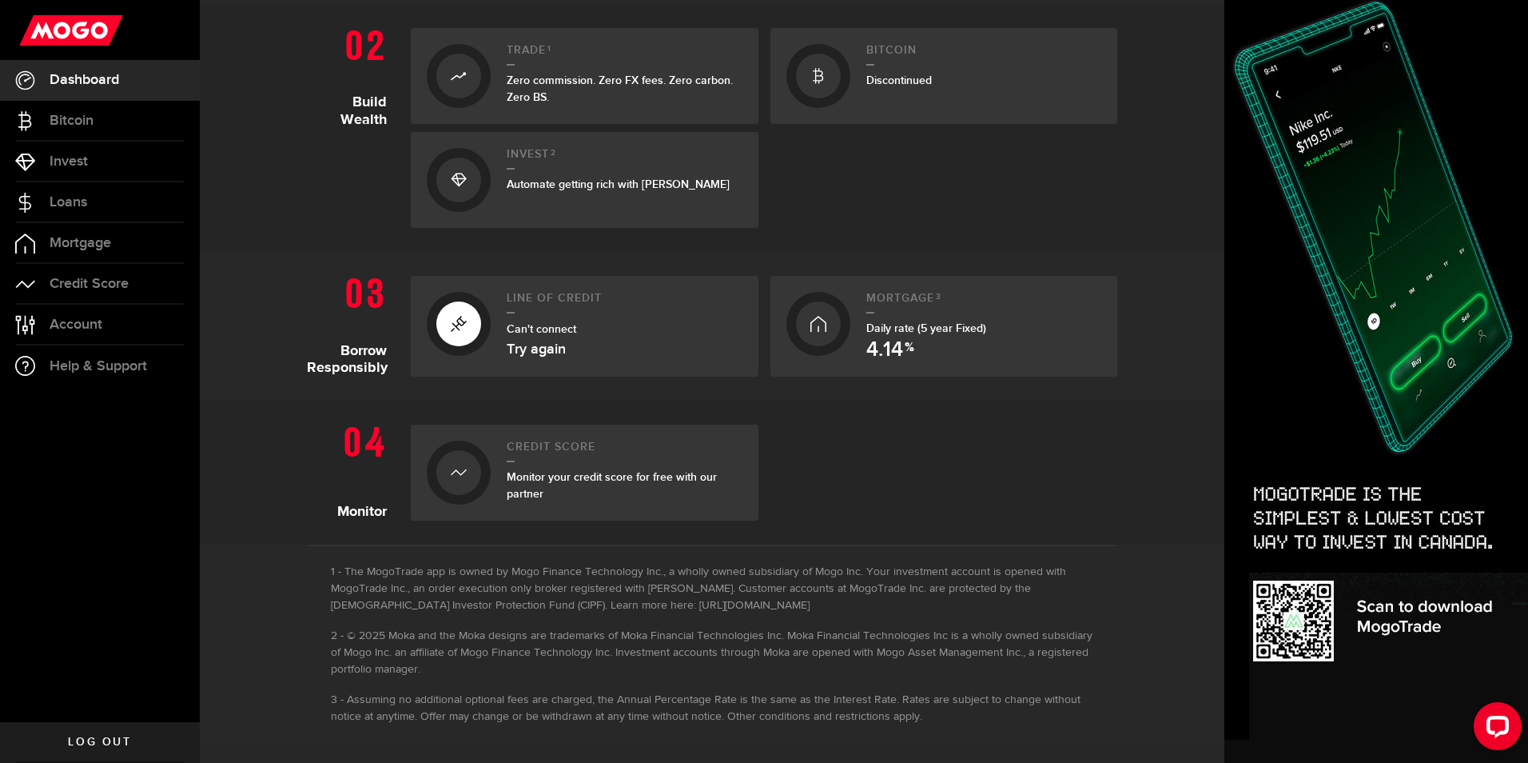  Describe the element at coordinates (80, 243) in the screenshot. I see `span: Mortgage` at that location.